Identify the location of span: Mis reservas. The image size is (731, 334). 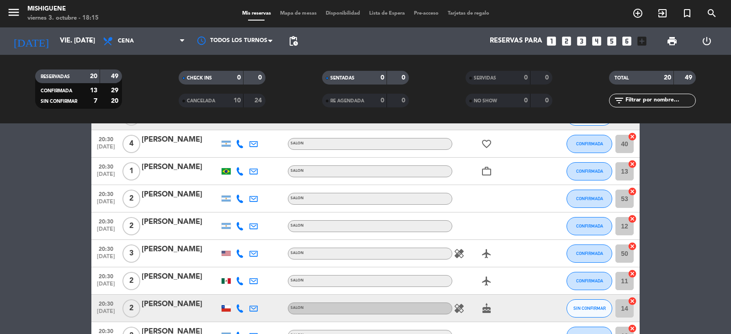
(256, 13).